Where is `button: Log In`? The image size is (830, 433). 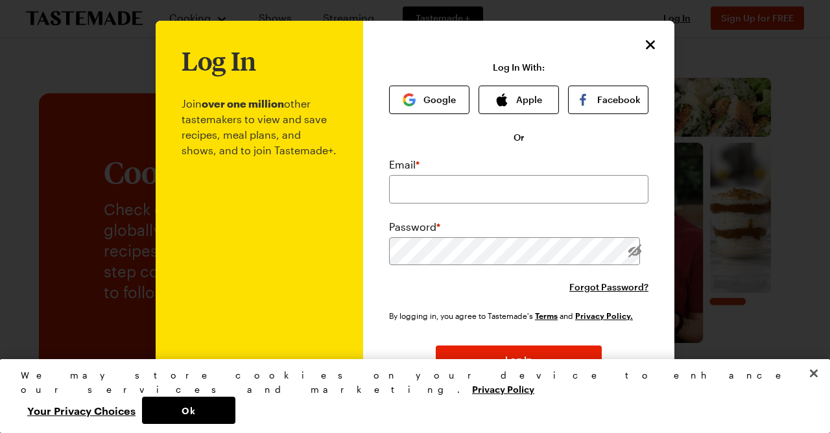 button: Log In is located at coordinates (519, 360).